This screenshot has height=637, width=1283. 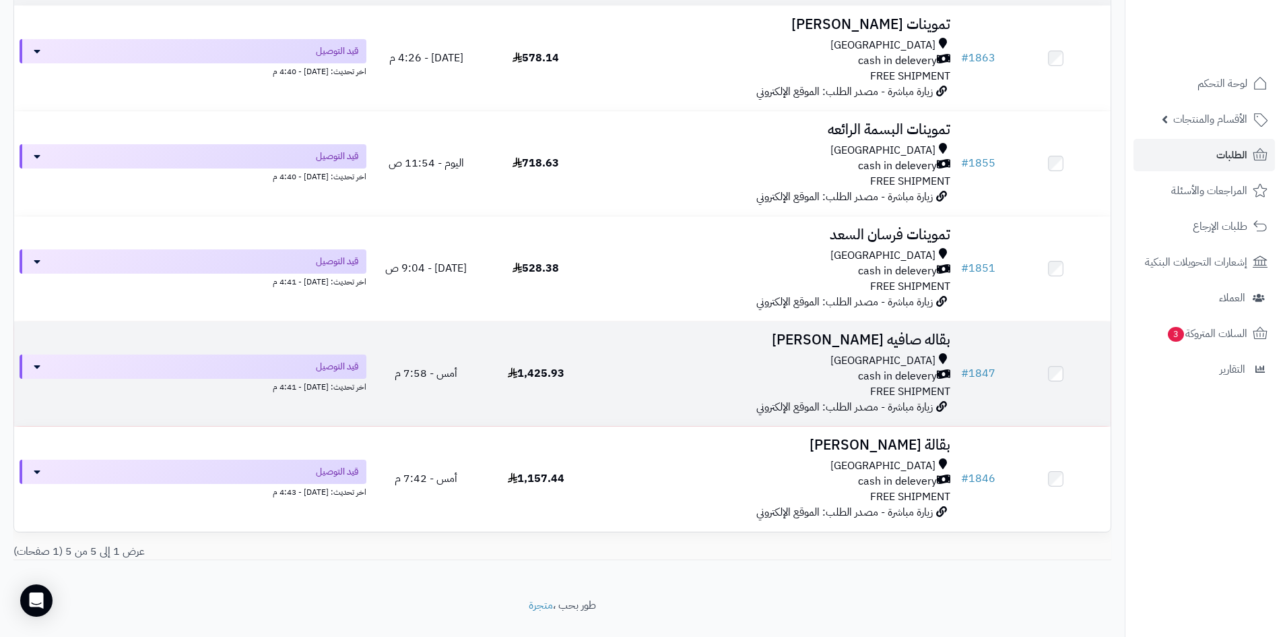 What do you see at coordinates (536, 58) in the screenshot?
I see `span: 578.14` at bounding box center [536, 58].